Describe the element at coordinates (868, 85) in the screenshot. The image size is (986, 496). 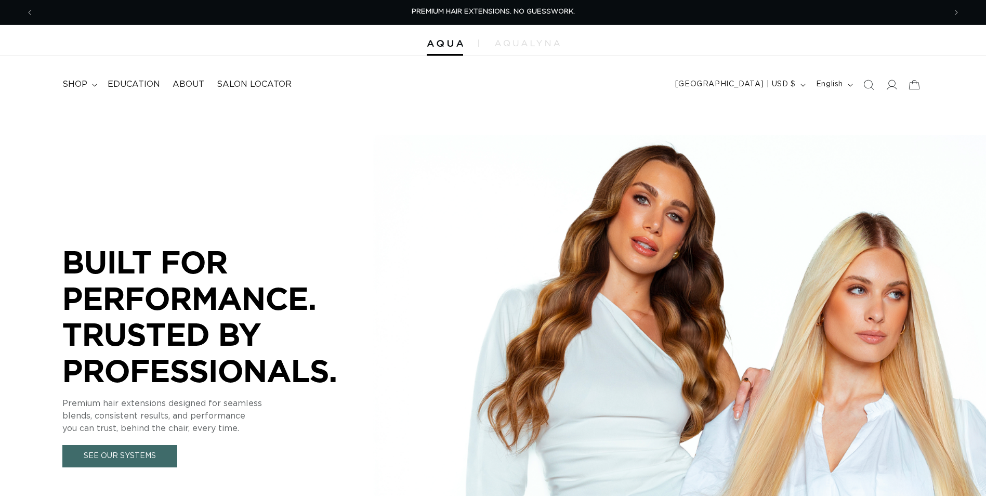
I see `summary: Search` at that location.